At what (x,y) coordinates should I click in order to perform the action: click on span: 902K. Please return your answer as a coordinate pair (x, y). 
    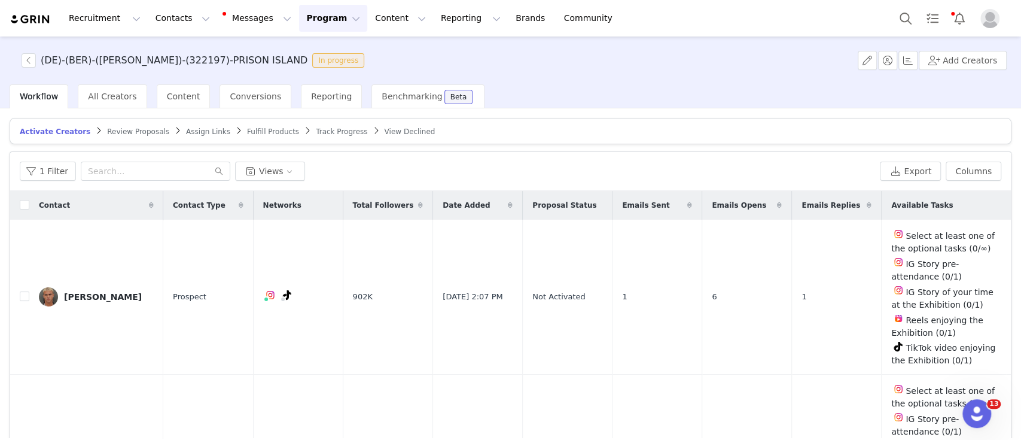
    Looking at the image, I should click on (362, 297).